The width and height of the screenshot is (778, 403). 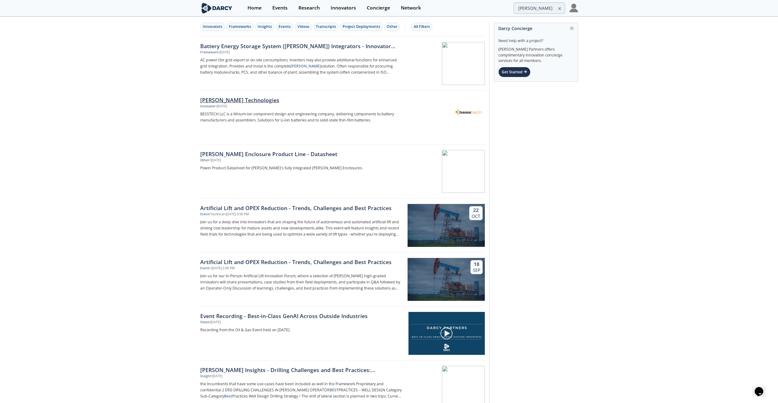 What do you see at coordinates (303, 27) in the screenshot?
I see `div: Videos` at bounding box center [303, 27].